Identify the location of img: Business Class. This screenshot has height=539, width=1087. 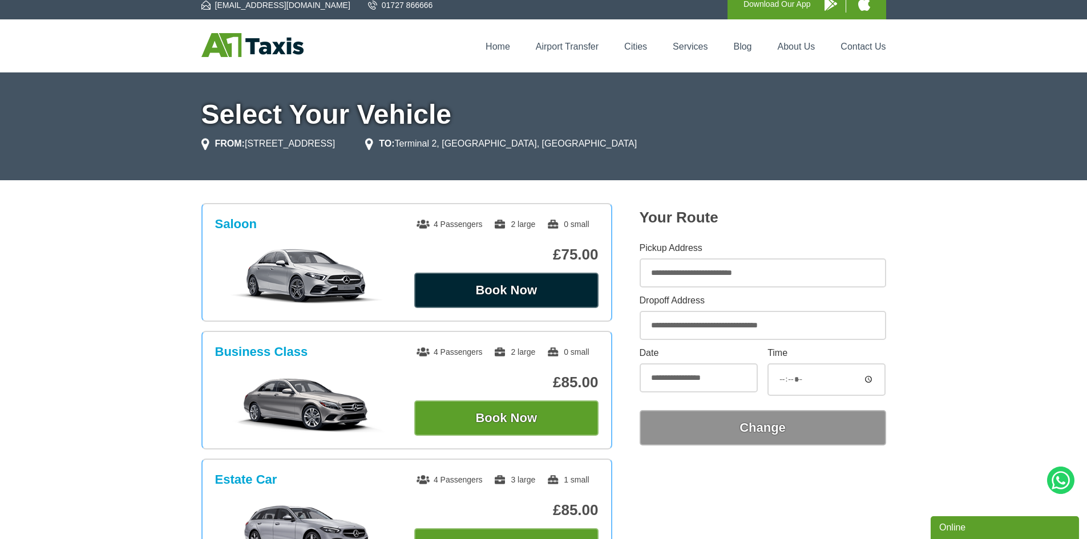
(306, 404).